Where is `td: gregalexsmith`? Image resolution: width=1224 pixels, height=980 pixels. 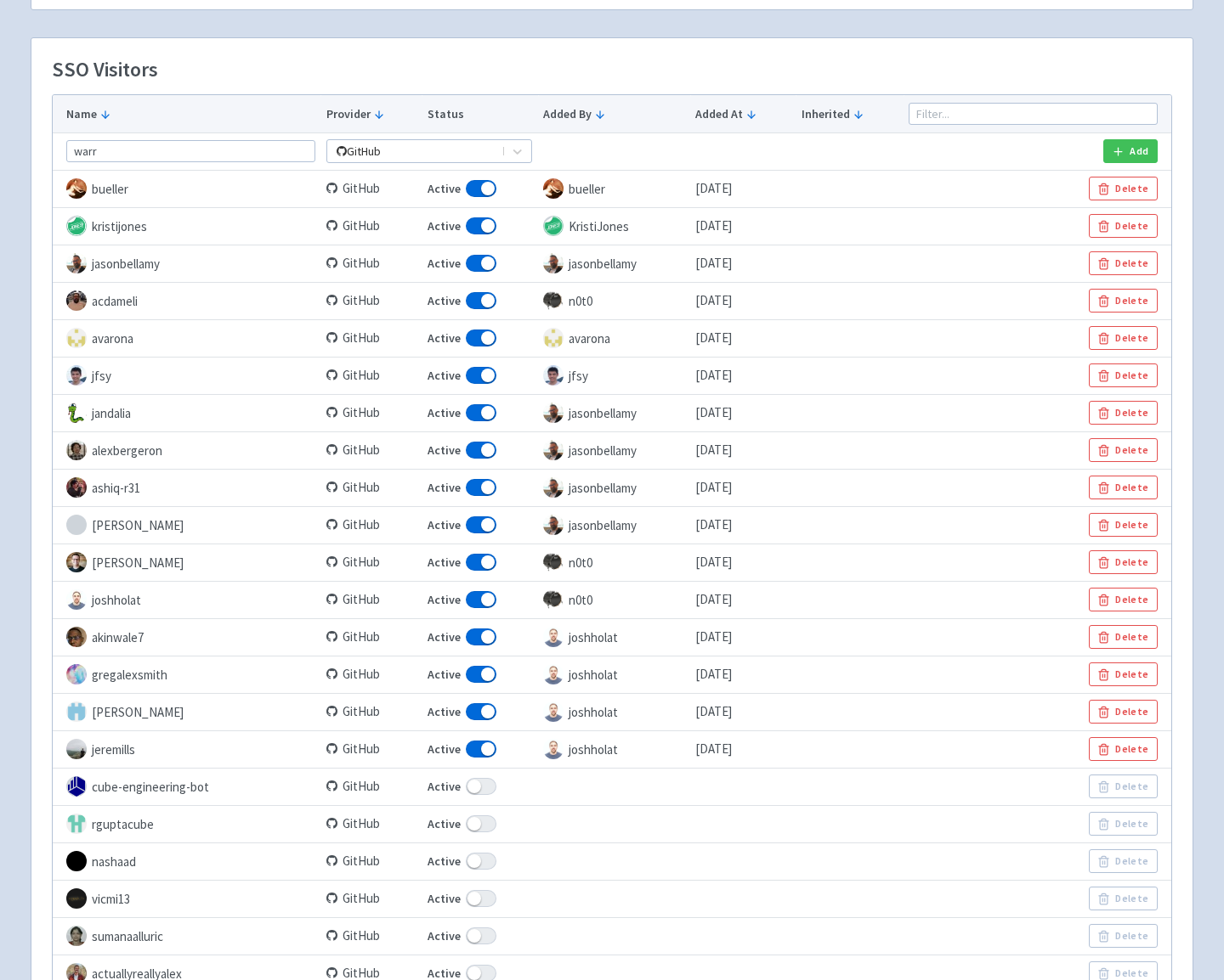
td: gregalexsmith is located at coordinates (186, 675).